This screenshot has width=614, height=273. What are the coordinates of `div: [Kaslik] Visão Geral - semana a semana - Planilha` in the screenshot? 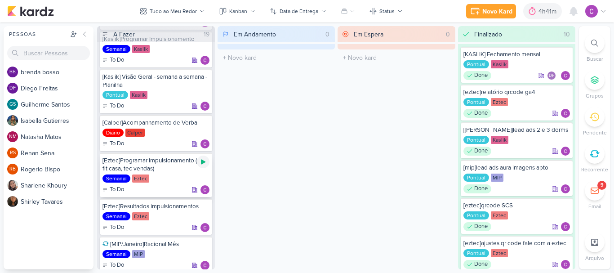 It's located at (156, 81).